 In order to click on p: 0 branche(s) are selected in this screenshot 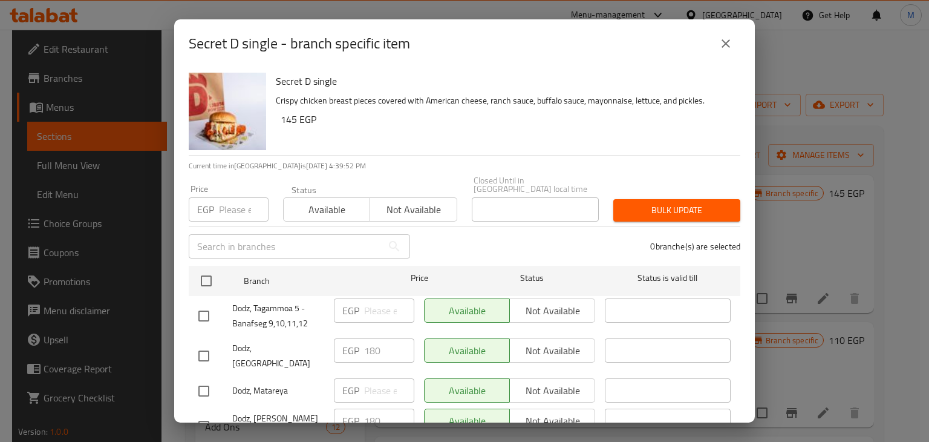, I will do `click(695, 246)`.